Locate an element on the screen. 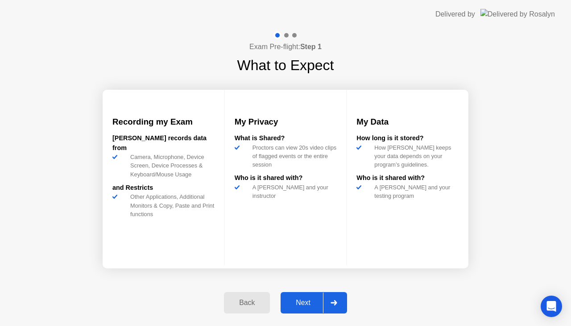 The height and width of the screenshot is (326, 571). h4: Exam Pre-flight: is located at coordinates (285, 47).